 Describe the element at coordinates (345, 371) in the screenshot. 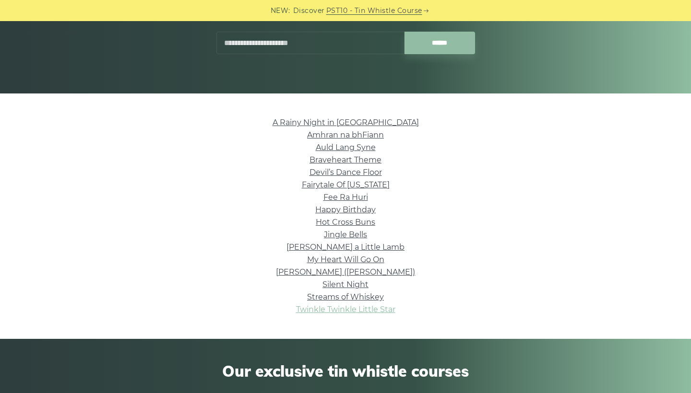

I see `span: Our exclusive tin whistle courses` at that location.